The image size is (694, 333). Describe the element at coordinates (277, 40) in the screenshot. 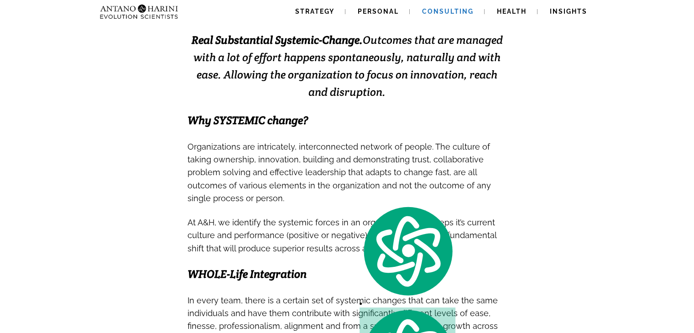

I see `strong: Real Substantial Systemic-Change.` at that location.